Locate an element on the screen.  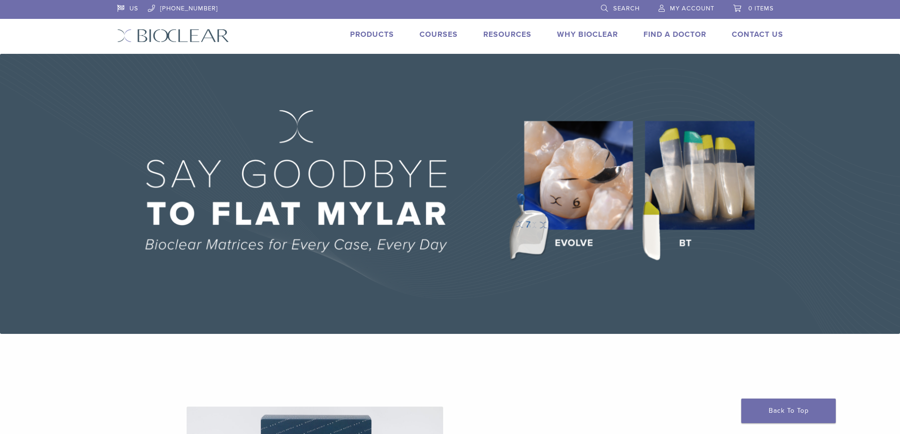
a: Products is located at coordinates (372, 34).